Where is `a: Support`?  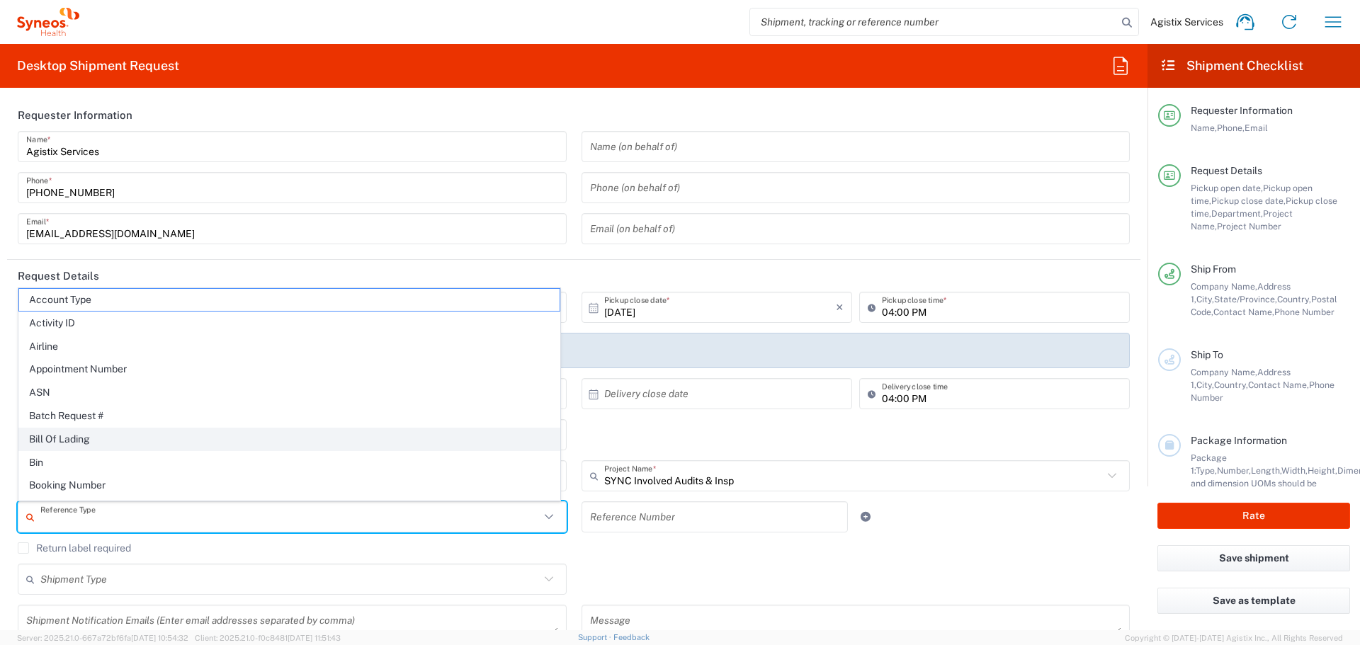 a: Support is located at coordinates (596, 637).